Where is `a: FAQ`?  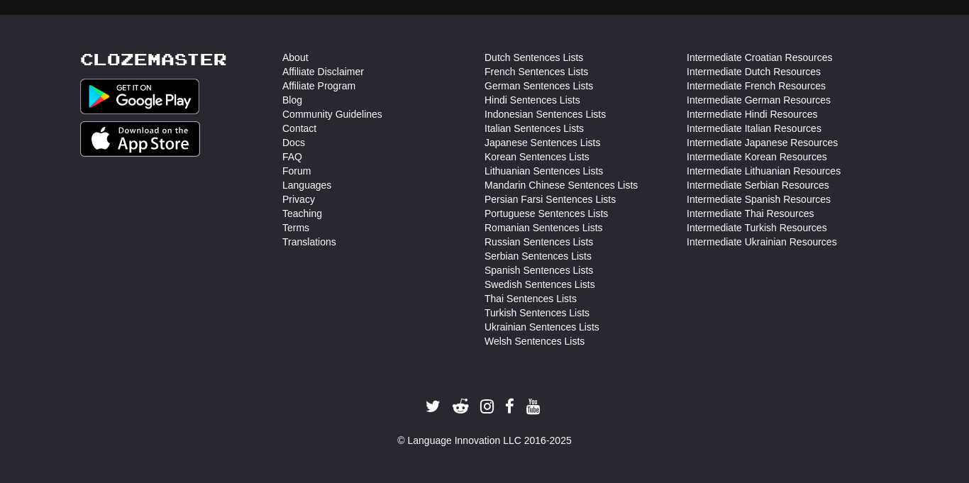 a: FAQ is located at coordinates (292, 157).